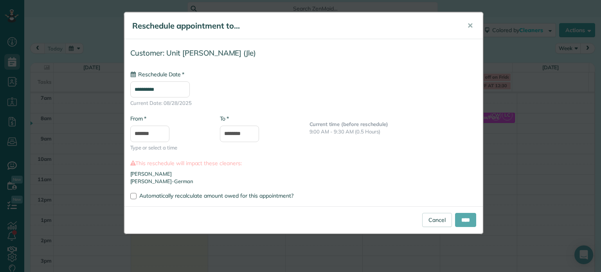 Image resolution: width=601 pixels, height=272 pixels. What do you see at coordinates (169, 148) in the screenshot?
I see `span: Type or select a time` at bounding box center [169, 148].